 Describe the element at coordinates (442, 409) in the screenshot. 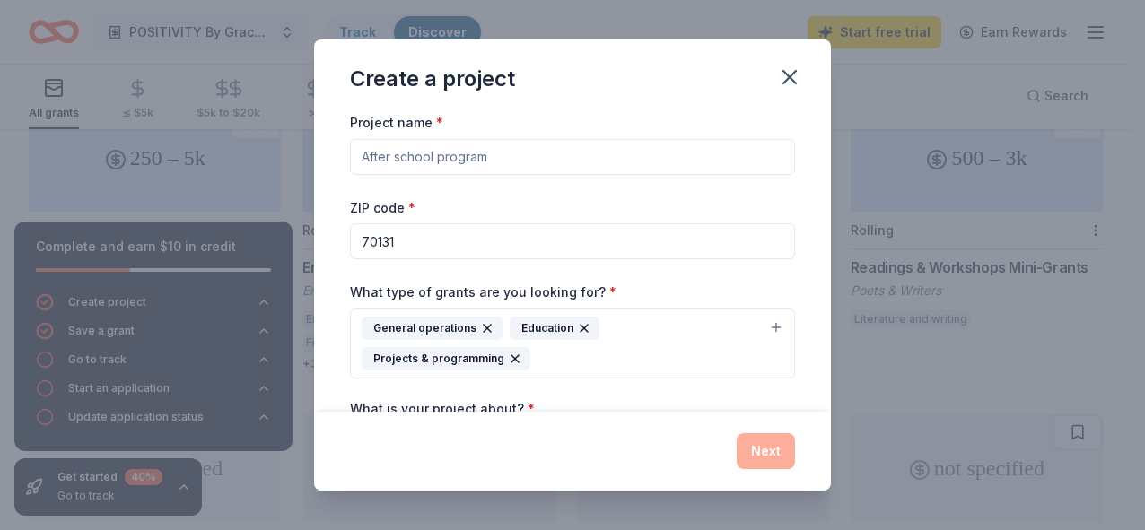

I see `label: What is your project about?` at that location.